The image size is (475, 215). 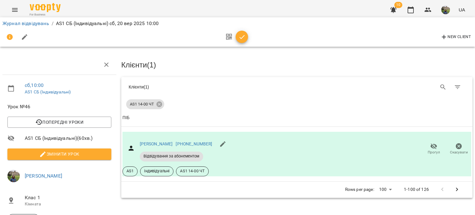 What do you see at coordinates (26, 23) in the screenshot?
I see `a: Журнал відвідувань` at bounding box center [26, 23].